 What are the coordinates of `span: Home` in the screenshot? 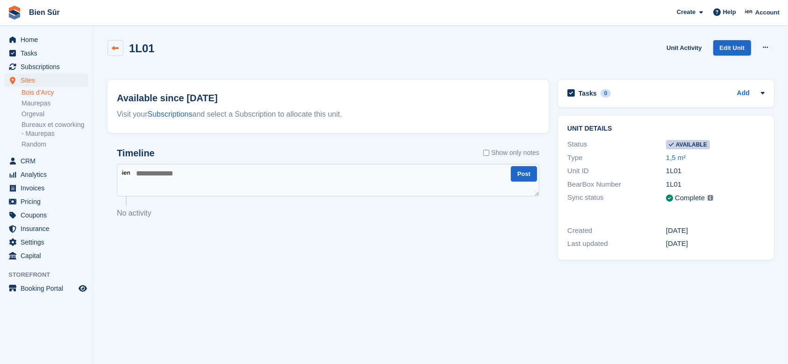 It's located at (49, 40).